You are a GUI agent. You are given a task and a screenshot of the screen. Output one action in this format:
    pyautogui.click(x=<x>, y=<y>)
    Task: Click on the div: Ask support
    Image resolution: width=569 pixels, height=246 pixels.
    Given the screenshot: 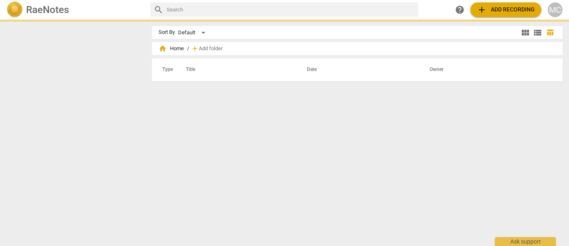 What is the action you would take?
    pyautogui.click(x=526, y=241)
    